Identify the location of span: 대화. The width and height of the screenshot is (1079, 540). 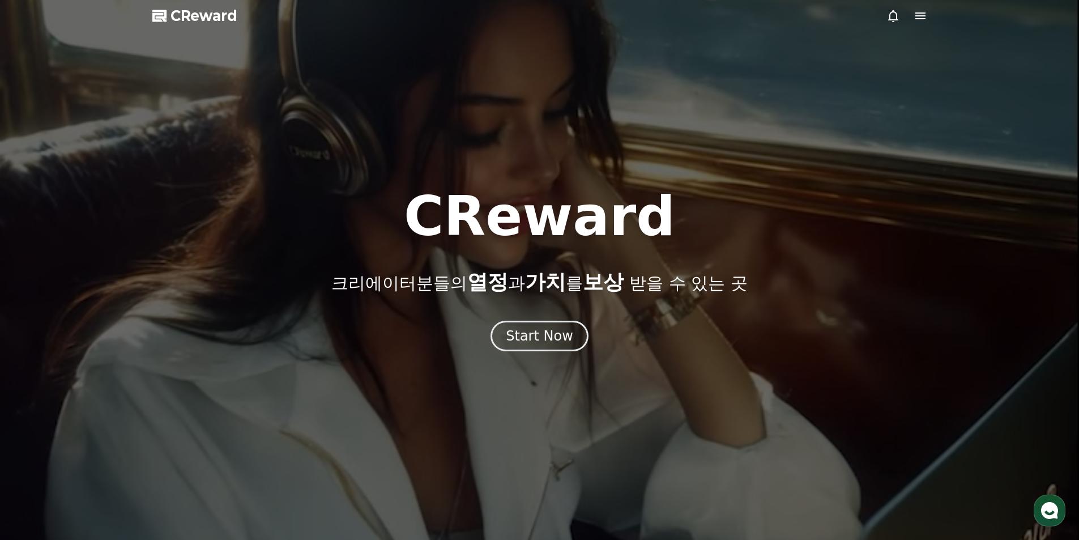
(110, 381).